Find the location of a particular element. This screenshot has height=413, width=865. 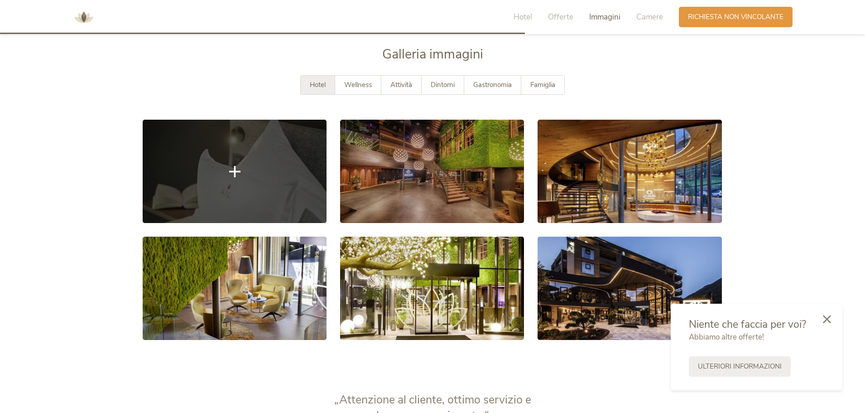

a: AMONTI & LUNARIS Wellnessresort is located at coordinates (84, 17).